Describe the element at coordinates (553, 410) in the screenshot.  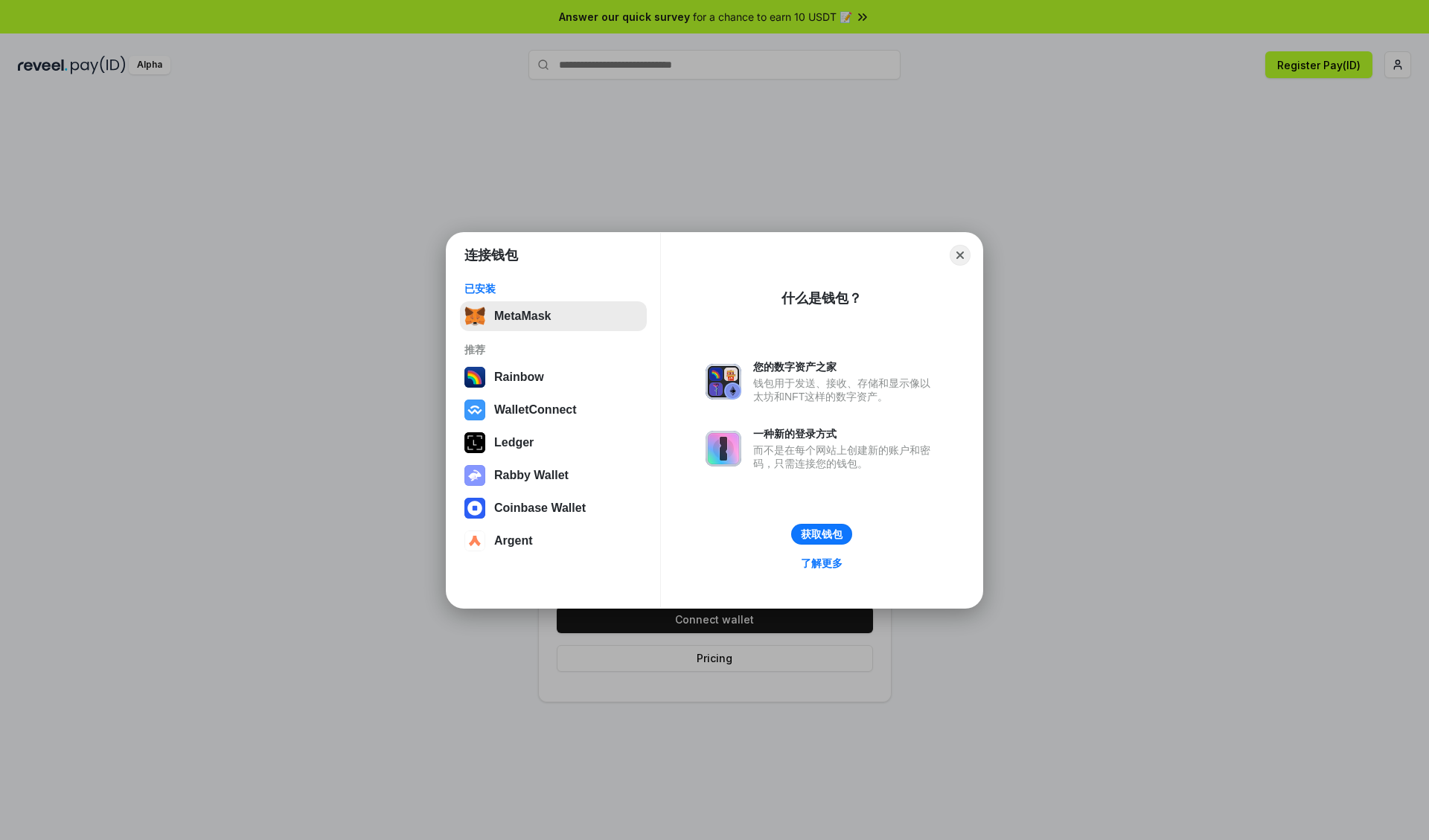
I see `button: WalletConnect` at that location.